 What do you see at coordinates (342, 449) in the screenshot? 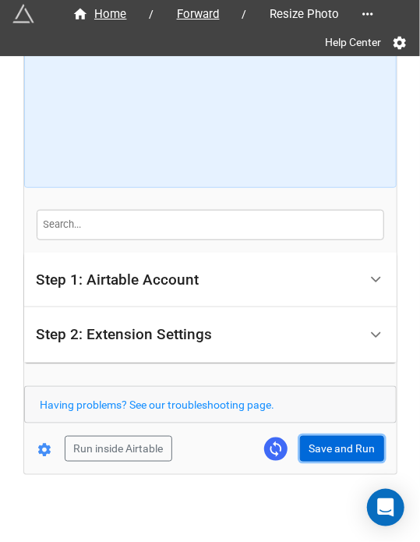
I see `button: Save and Run` at bounding box center [342, 449].